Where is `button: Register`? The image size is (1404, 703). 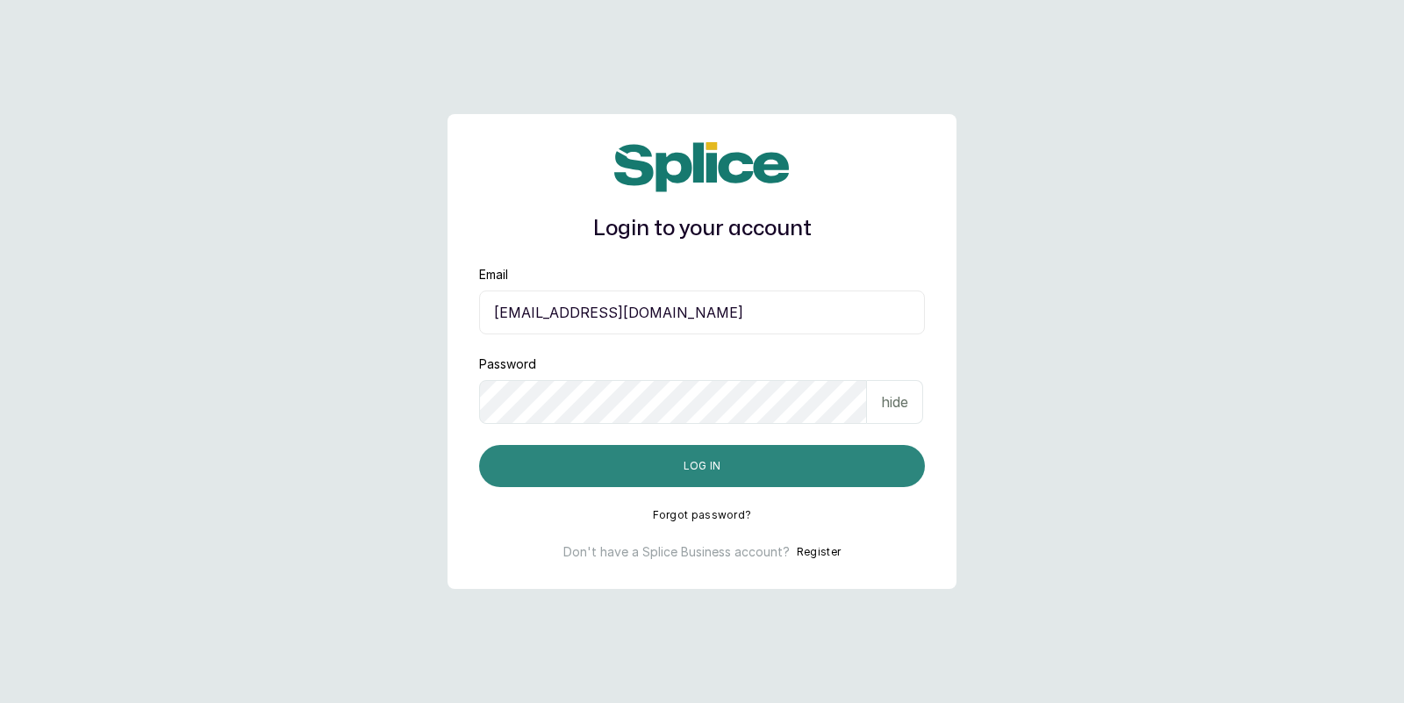
button: Register is located at coordinates (819, 552).